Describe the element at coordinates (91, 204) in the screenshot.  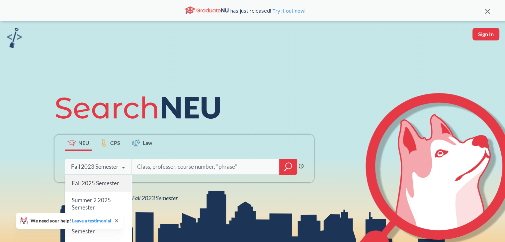
I see `span: Summer 2 2025 Semester` at that location.